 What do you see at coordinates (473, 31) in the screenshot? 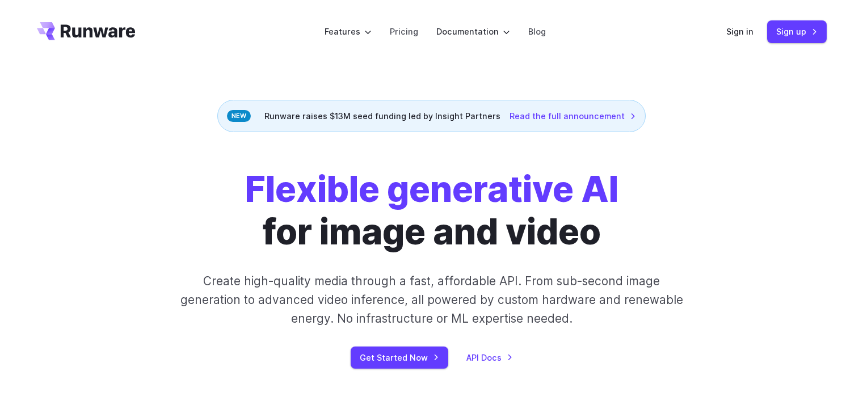
I see `label: Documentation` at bounding box center [473, 31].